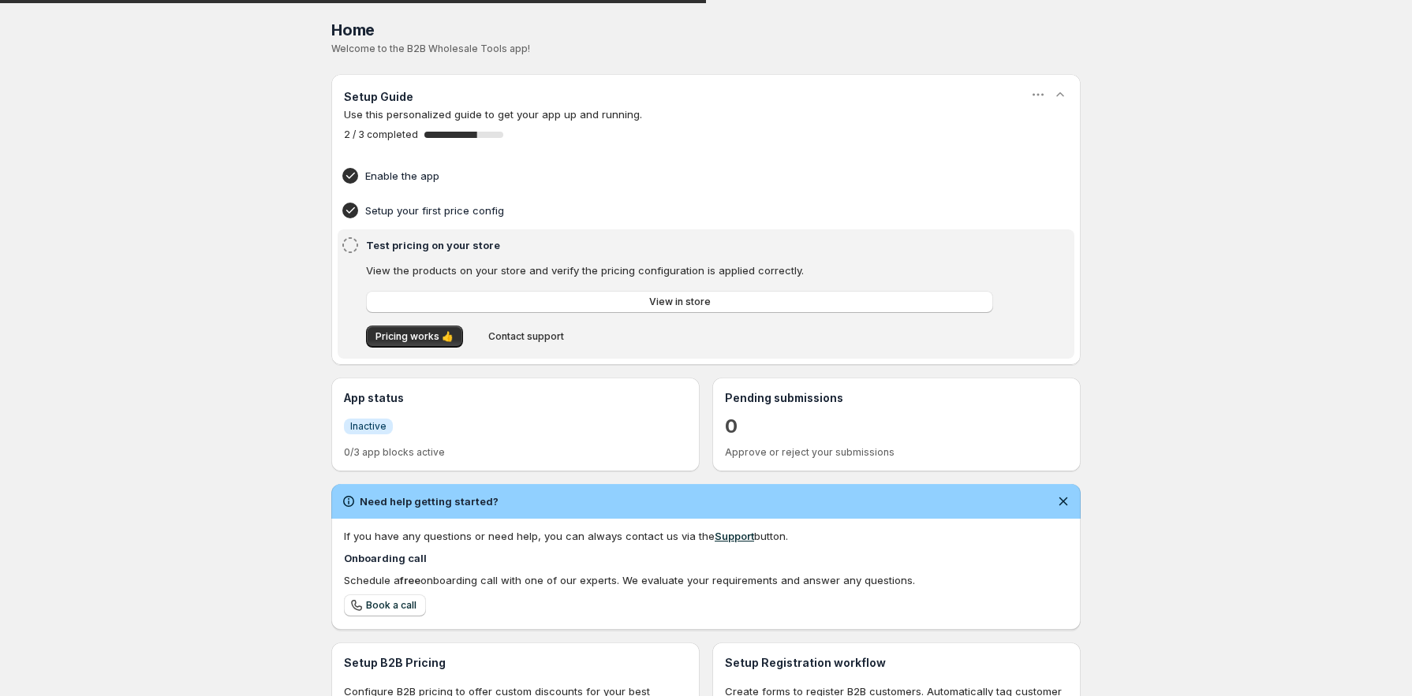  I want to click on h4: Onboarding call, so click(706, 558).